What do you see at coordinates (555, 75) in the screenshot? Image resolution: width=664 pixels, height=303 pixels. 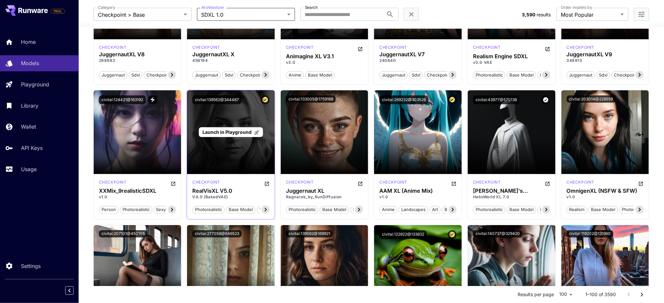 I see `button: realism engine` at bounding box center [555, 75].